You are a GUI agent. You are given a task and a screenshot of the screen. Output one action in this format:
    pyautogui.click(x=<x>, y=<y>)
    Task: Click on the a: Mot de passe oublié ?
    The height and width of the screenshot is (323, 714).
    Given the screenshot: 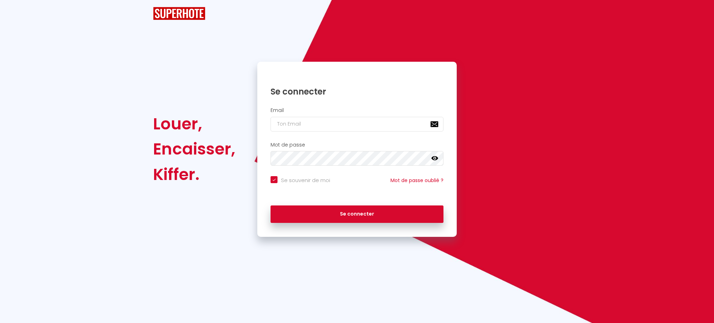 What is the action you would take?
    pyautogui.click(x=417, y=180)
    